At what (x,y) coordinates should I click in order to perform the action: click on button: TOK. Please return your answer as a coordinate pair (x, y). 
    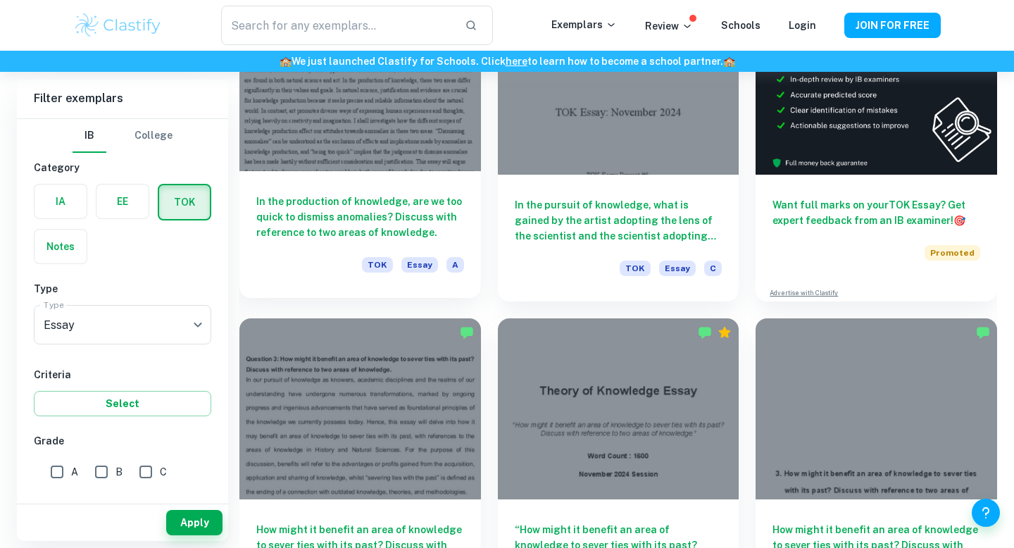
    Looking at the image, I should click on (185, 202).